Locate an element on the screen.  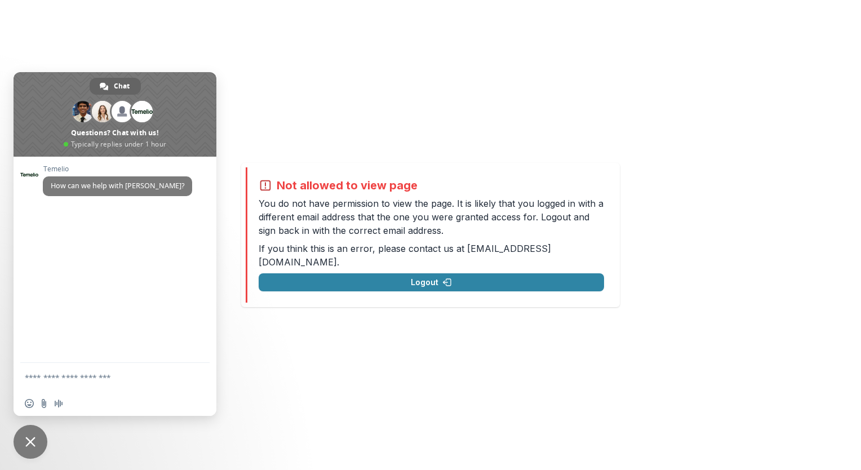
button: Logout is located at coordinates (431, 282).